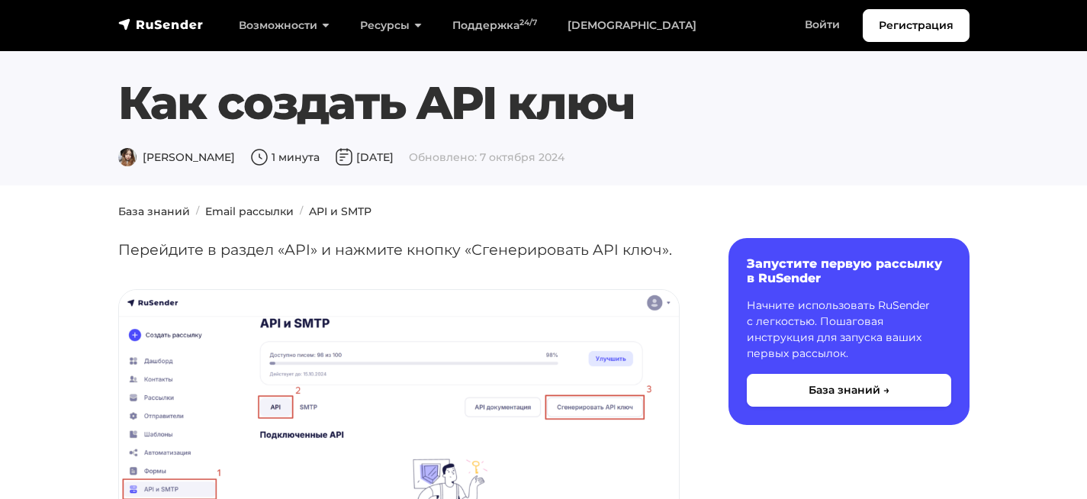  I want to click on a: Ресурсы, so click(391, 25).